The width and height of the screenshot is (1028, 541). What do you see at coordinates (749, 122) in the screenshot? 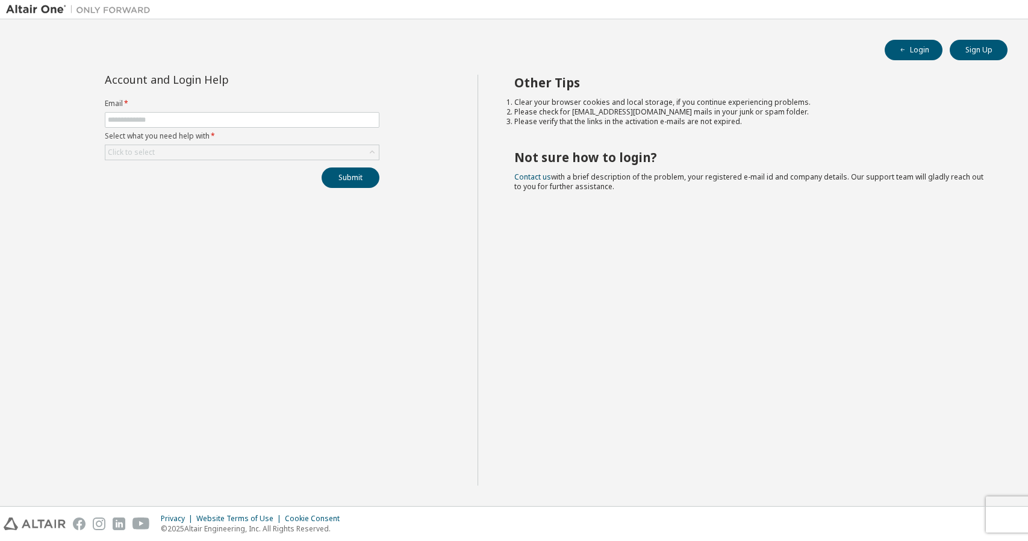
I see `li: Please verify that the links in the activation e-mails are not expired.` at bounding box center [749, 122].